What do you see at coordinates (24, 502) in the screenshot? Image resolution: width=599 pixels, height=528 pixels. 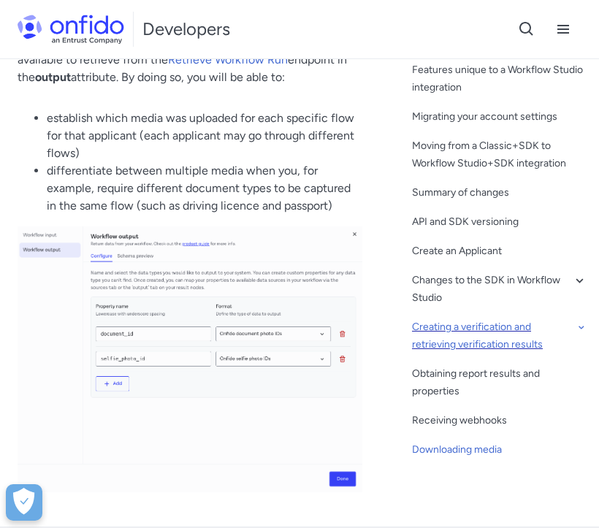 I see `button: Ouvrir le centre de préférences` at bounding box center [24, 502].